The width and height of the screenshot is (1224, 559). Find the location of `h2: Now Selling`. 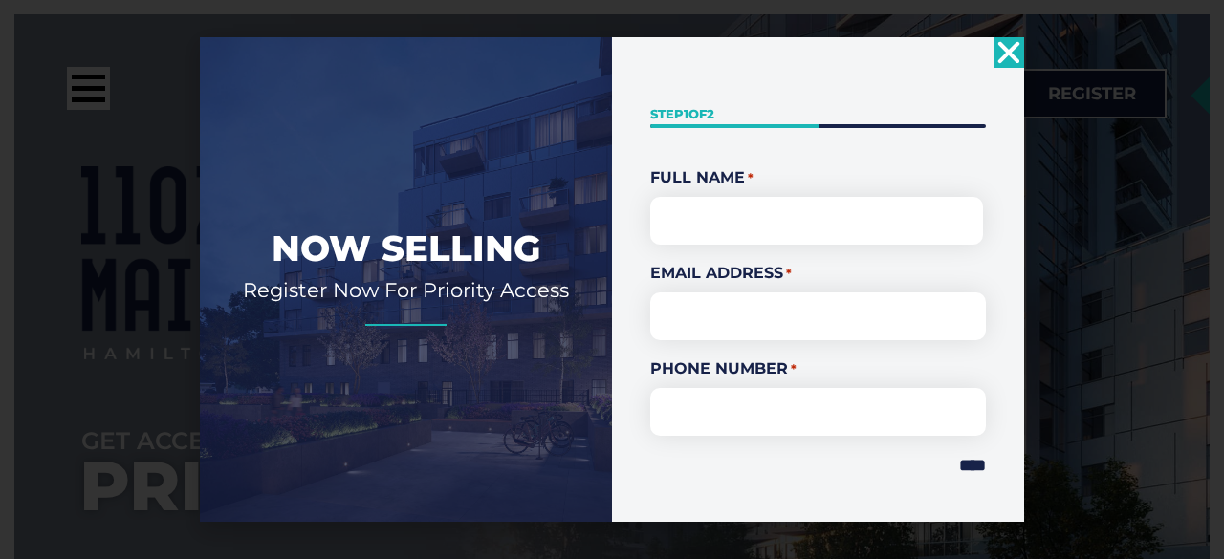

h2: Now Selling is located at coordinates (405, 249).